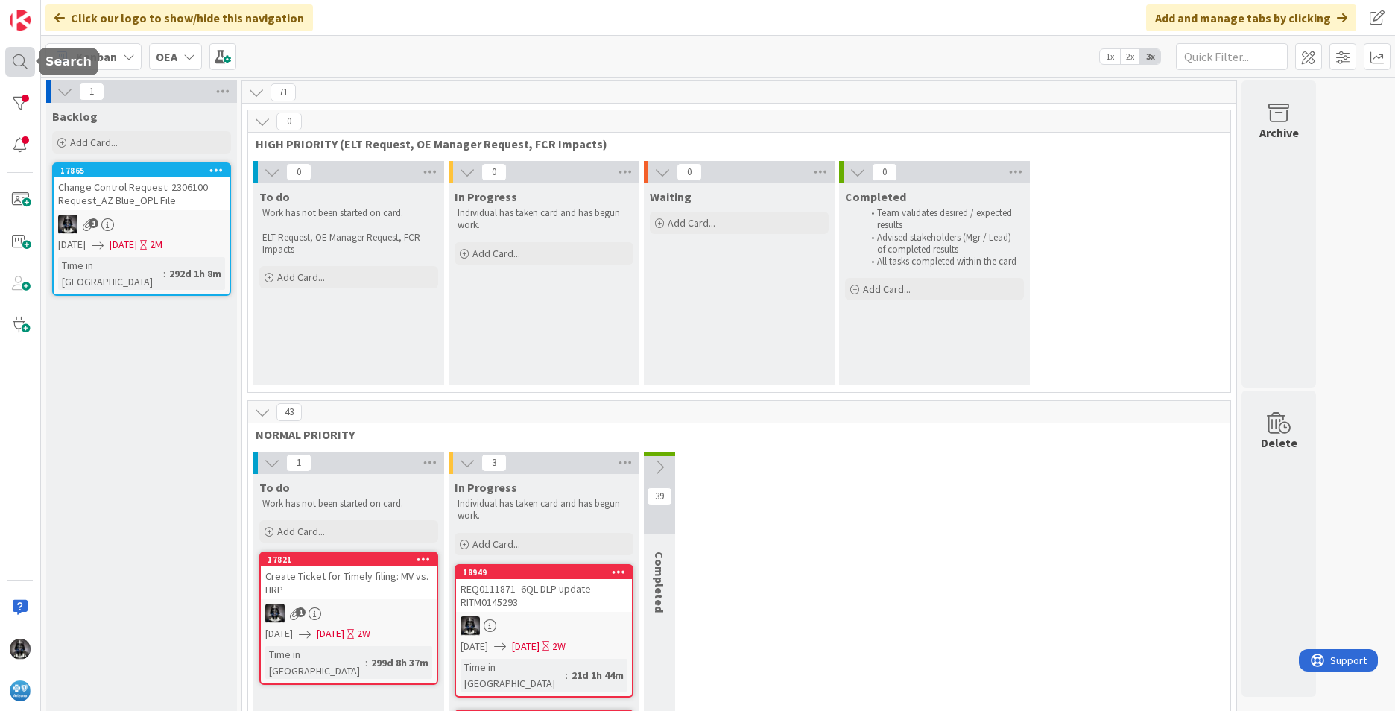  Describe the element at coordinates (349, 244) in the screenshot. I see `p: ELT Request, OE Manager Request, FCR Impacts` at that location.